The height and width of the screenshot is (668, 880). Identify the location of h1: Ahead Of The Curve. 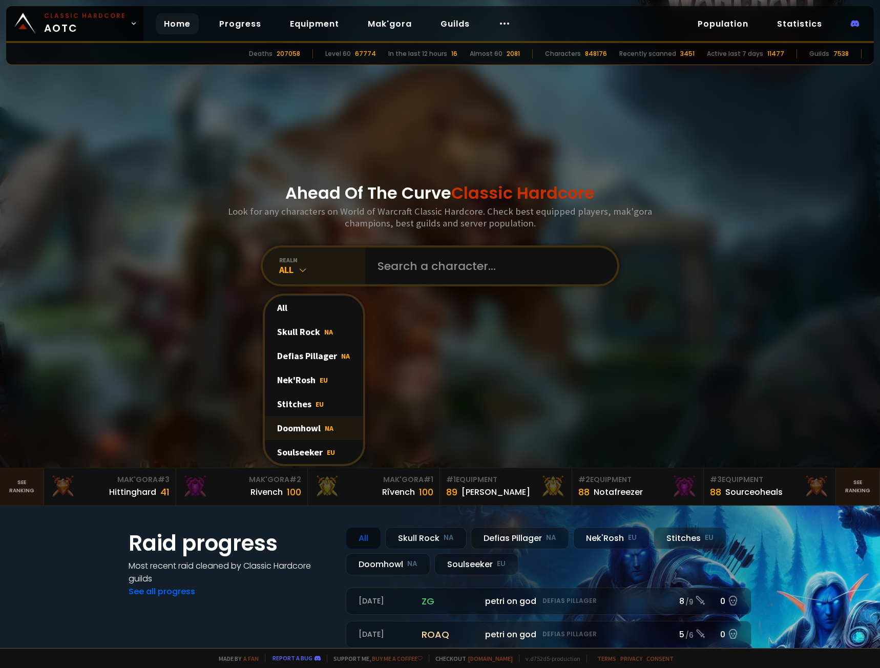
(440, 193).